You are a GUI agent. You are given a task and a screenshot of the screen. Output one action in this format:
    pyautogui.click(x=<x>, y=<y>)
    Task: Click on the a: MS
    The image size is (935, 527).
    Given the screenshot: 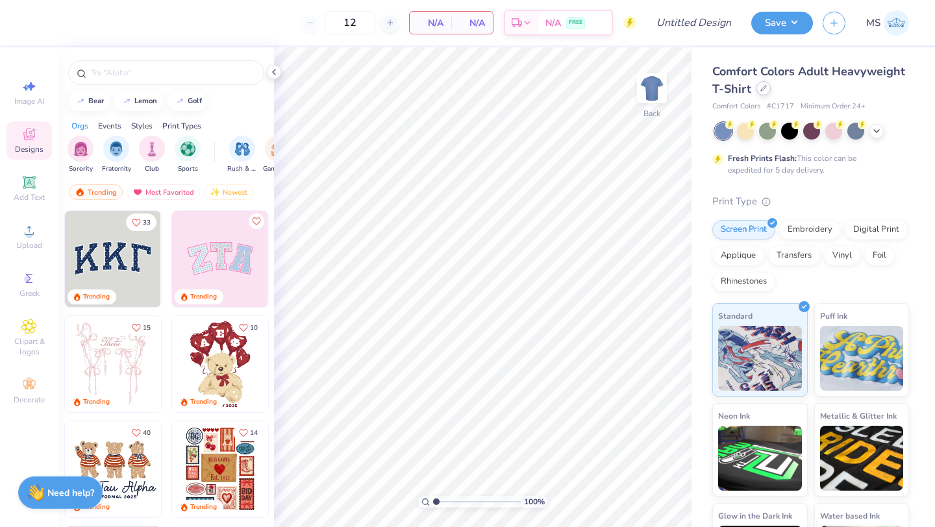 What is the action you would take?
    pyautogui.click(x=888, y=23)
    